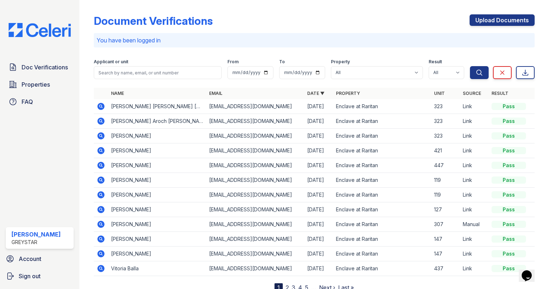  I want to click on span: FAQ, so click(27, 102).